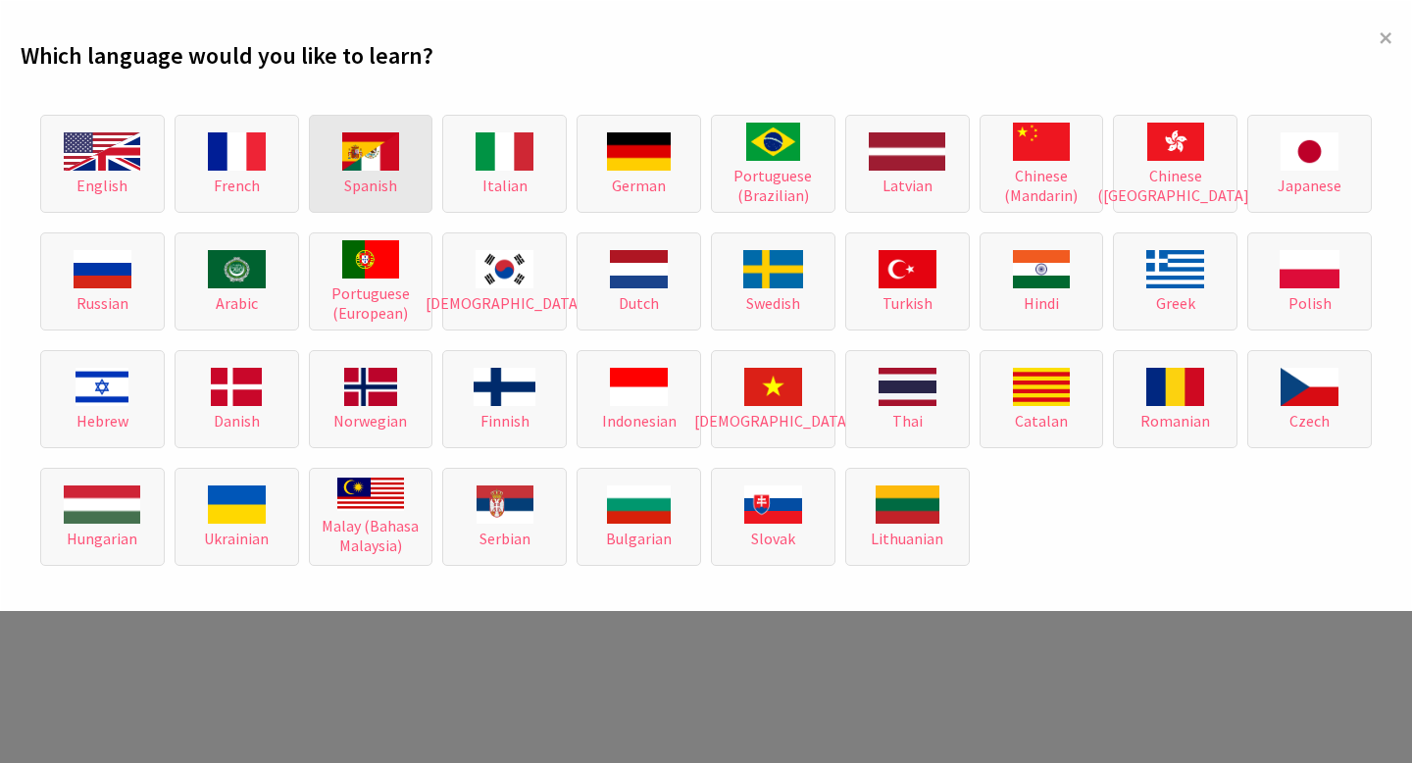  I want to click on img: Korean, so click(504, 269).